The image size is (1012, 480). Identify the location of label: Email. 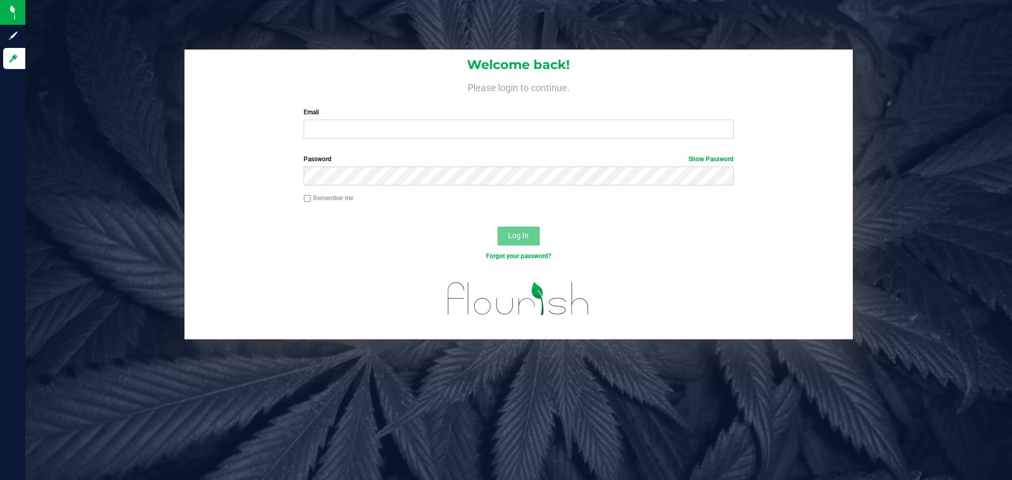
(518, 112).